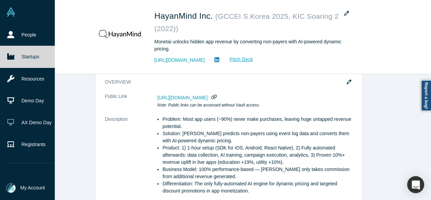 This screenshot has width=431, height=200. Describe the element at coordinates (116, 96) in the screenshot. I see `span: Public Link` at that location.